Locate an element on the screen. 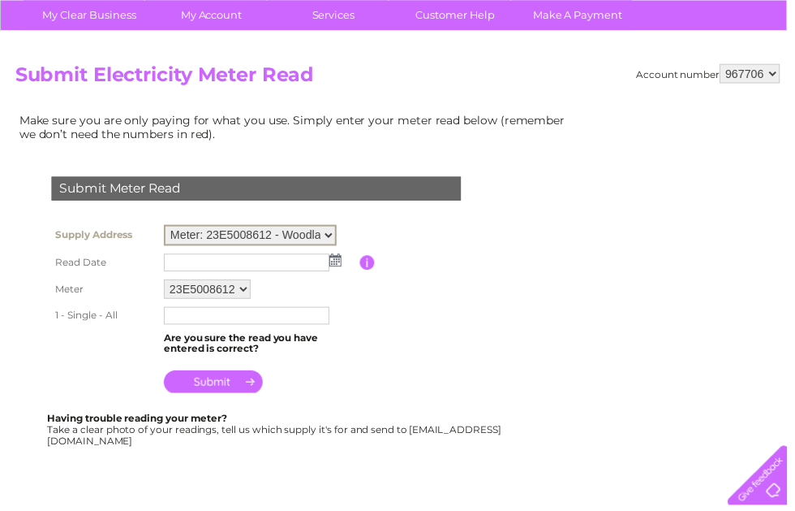 Image resolution: width=795 pixels, height=511 pixels. a: Water is located at coordinates (525, 75).